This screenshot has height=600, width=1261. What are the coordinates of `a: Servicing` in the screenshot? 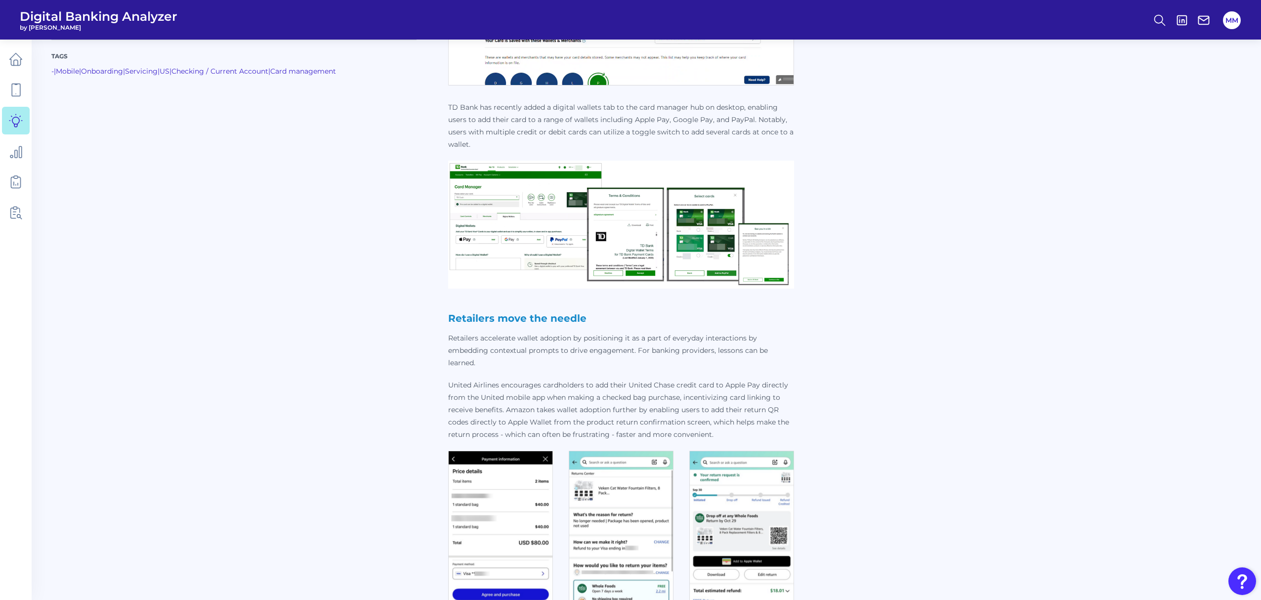 It's located at (141, 71).